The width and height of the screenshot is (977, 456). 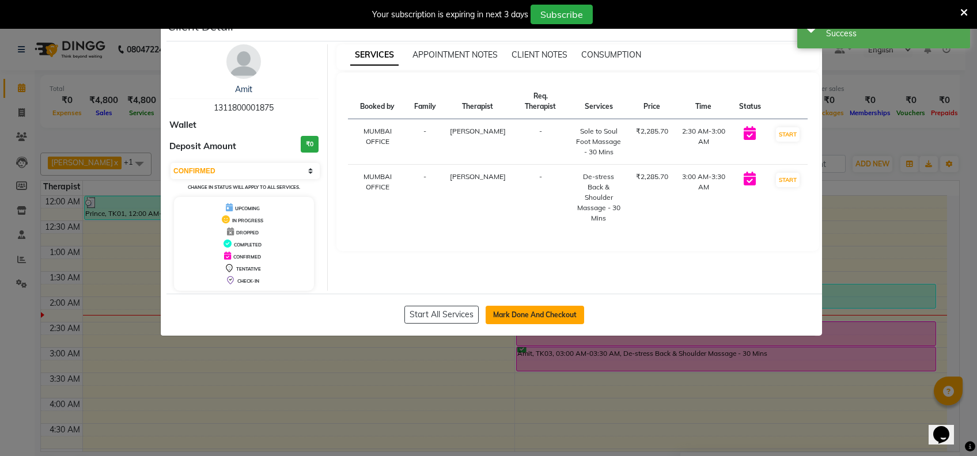 I want to click on td: 3:00 AM-3:30 AM, so click(x=703, y=198).